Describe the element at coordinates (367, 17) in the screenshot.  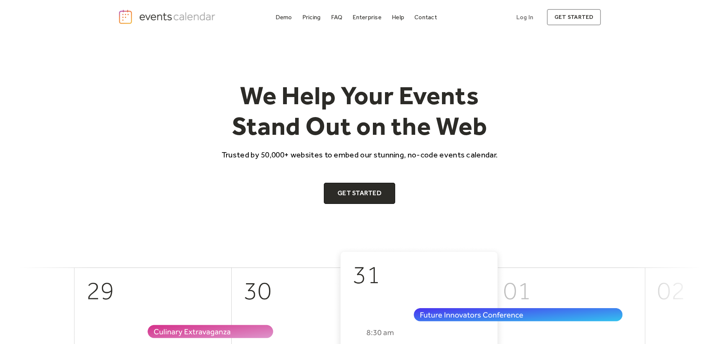
I see `div: Enterprise` at that location.